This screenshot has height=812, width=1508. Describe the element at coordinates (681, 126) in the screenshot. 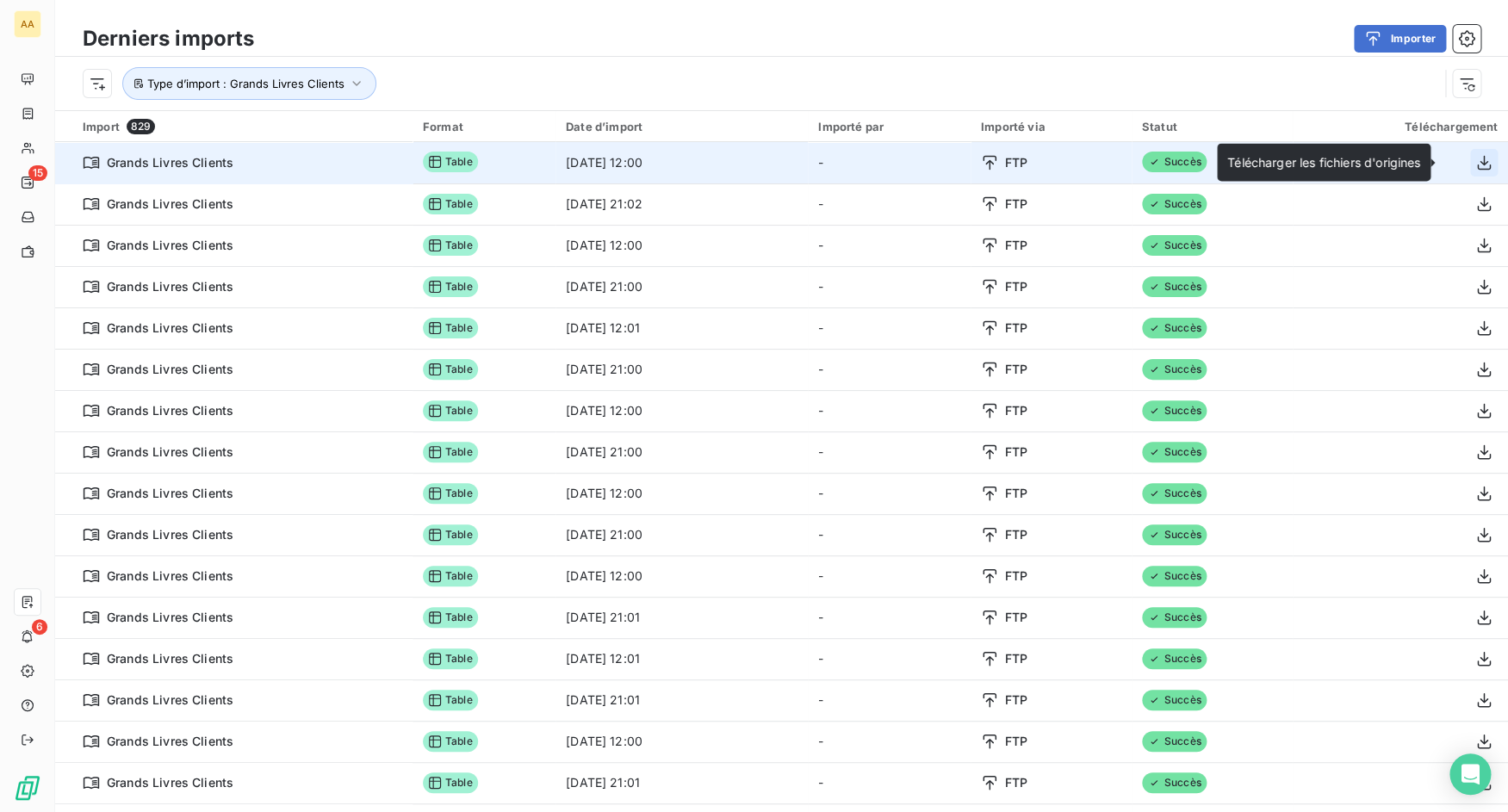

I see `div: Date d’import` at that location.